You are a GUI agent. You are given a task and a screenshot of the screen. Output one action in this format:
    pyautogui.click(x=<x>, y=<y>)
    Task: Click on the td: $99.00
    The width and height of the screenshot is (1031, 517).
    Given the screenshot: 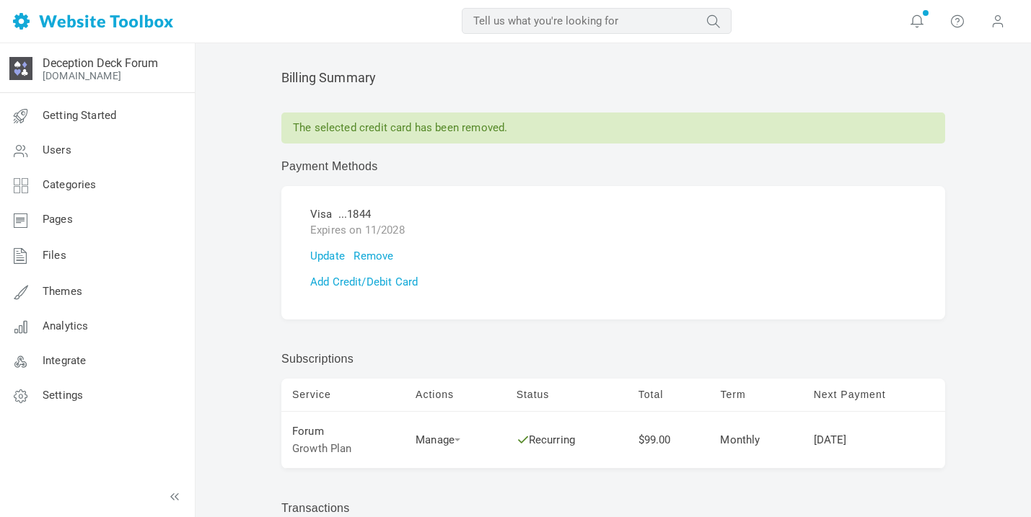 What is the action you would take?
    pyautogui.click(x=669, y=440)
    